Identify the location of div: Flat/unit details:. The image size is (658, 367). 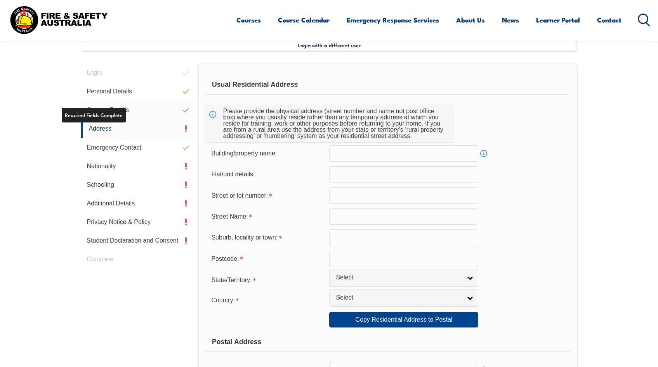
(267, 175).